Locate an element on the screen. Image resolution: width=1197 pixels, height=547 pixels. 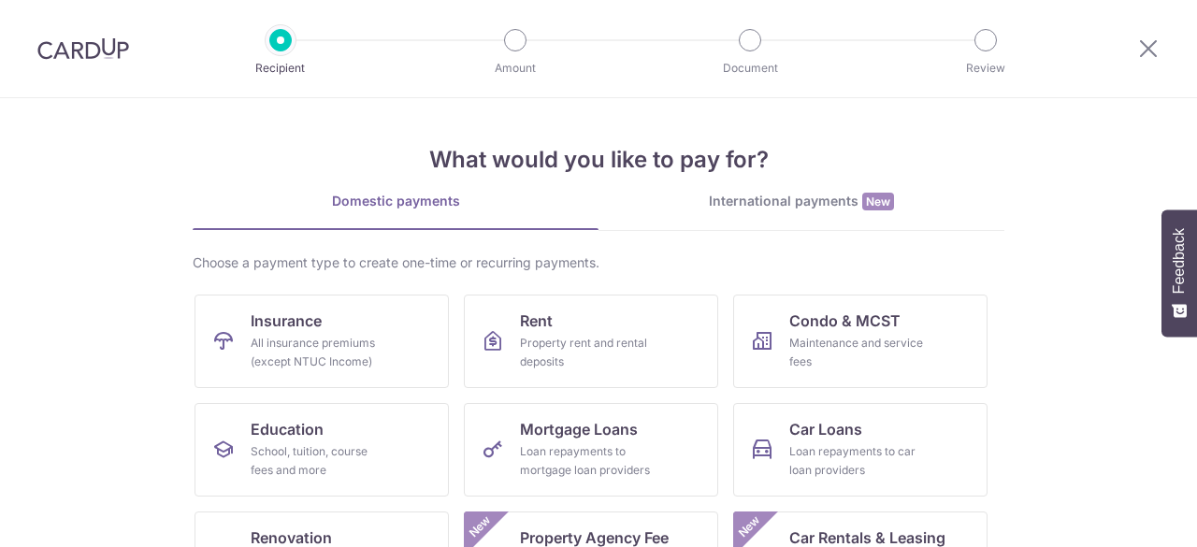
a: Mortgage LoansLoan repayments to mortgage loan providers is located at coordinates (591, 450).